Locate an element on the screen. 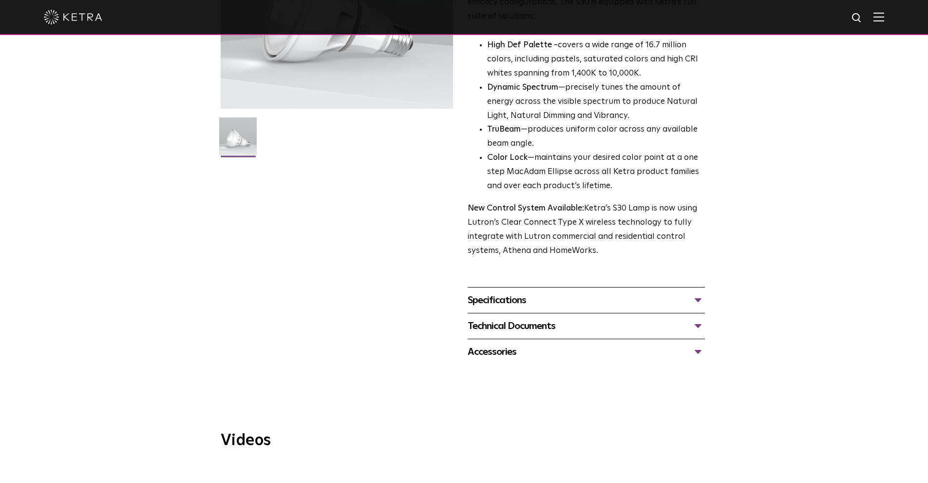  img: Hamburger%20Nav.svg is located at coordinates (879, 17).